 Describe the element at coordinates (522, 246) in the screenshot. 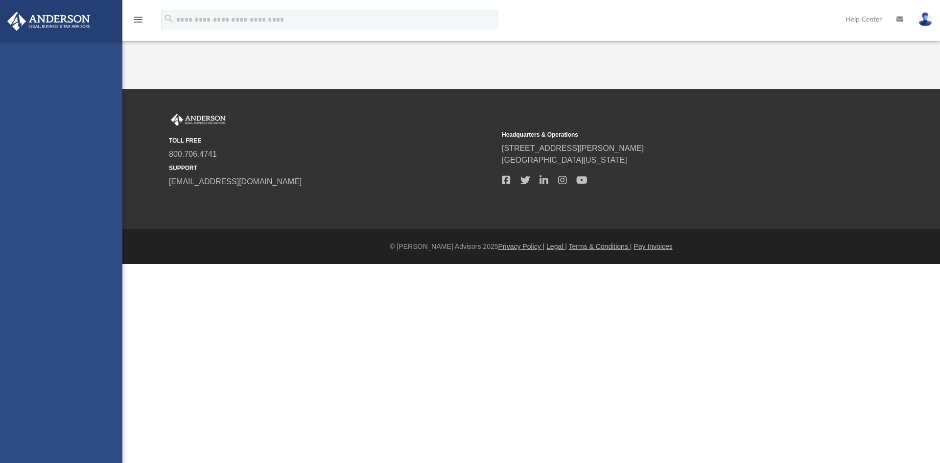

I see `a: Privacy Policy |` at that location.